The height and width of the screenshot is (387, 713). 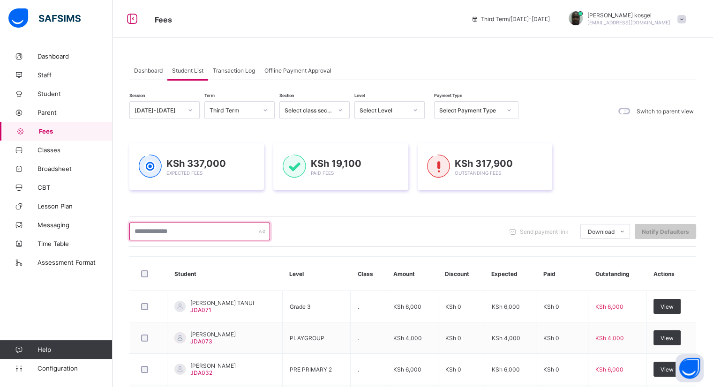 What do you see at coordinates (671, 274) in the screenshot?
I see `th: Actions` at bounding box center [671, 274].